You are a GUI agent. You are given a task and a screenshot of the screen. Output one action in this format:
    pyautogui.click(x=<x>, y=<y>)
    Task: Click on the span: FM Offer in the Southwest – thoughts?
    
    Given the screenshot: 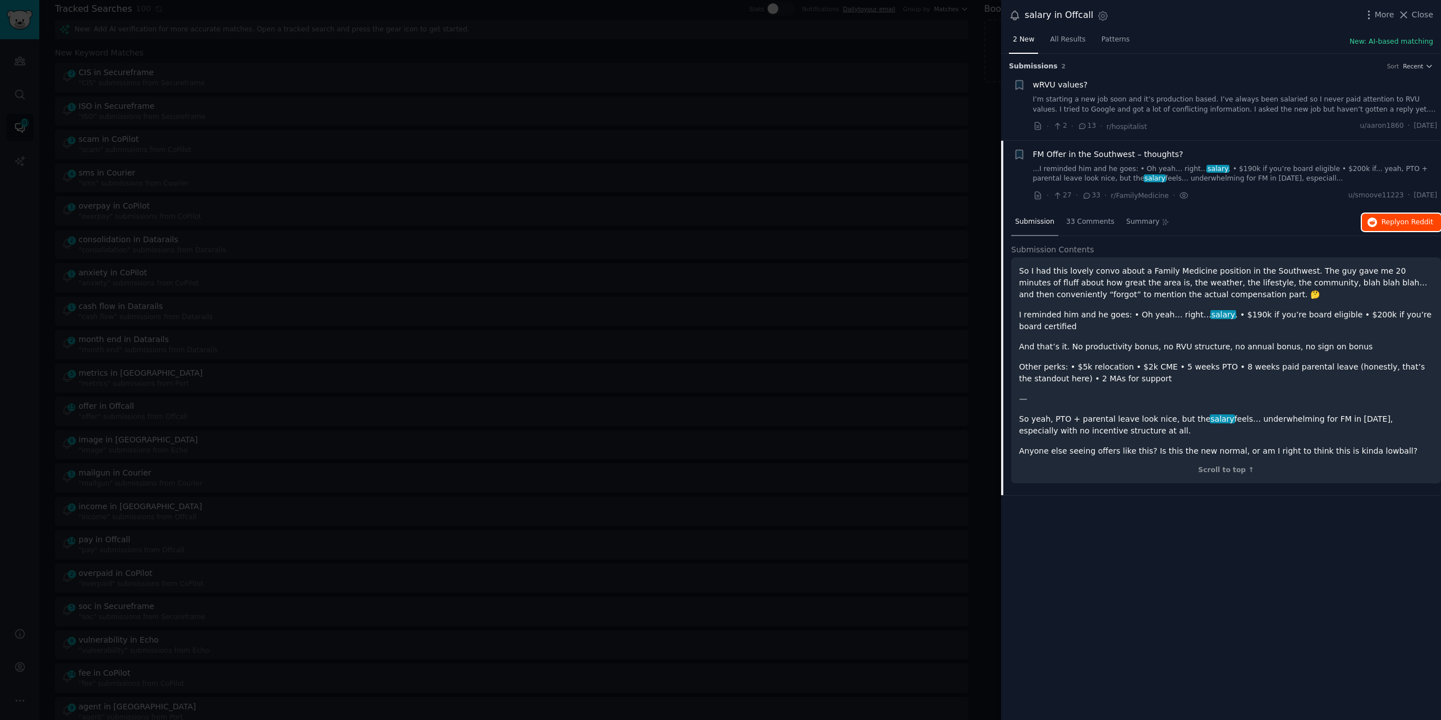 What is the action you would take?
    pyautogui.click(x=1108, y=154)
    